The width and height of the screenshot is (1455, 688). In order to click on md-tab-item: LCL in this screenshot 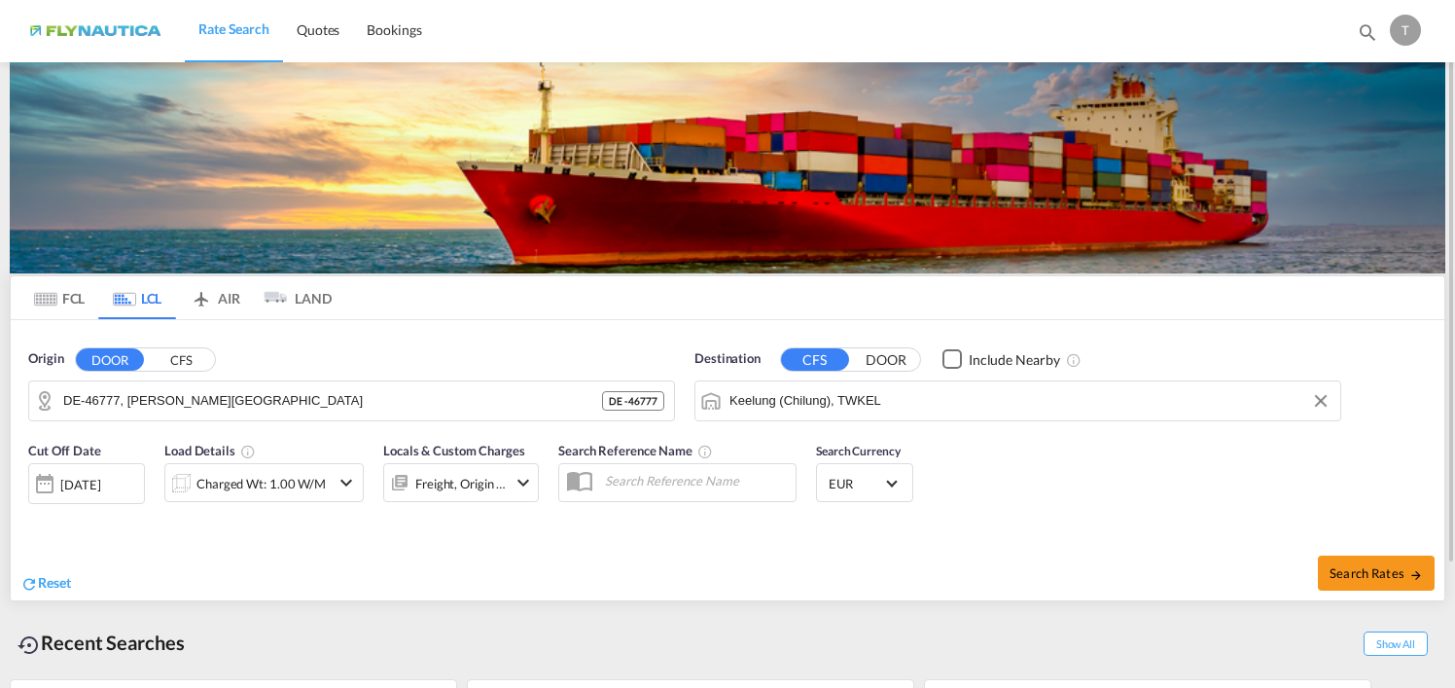, I will do `click(137, 298)`.